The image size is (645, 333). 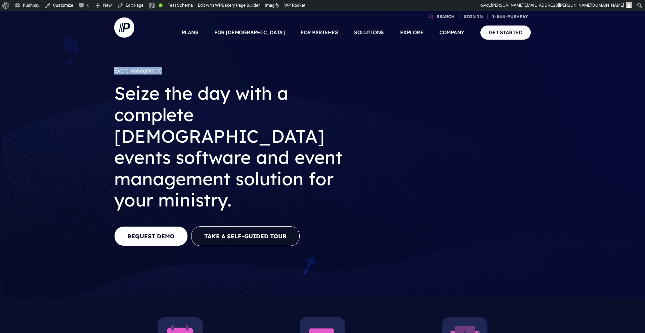 I want to click on div: Good, so click(x=160, y=5).